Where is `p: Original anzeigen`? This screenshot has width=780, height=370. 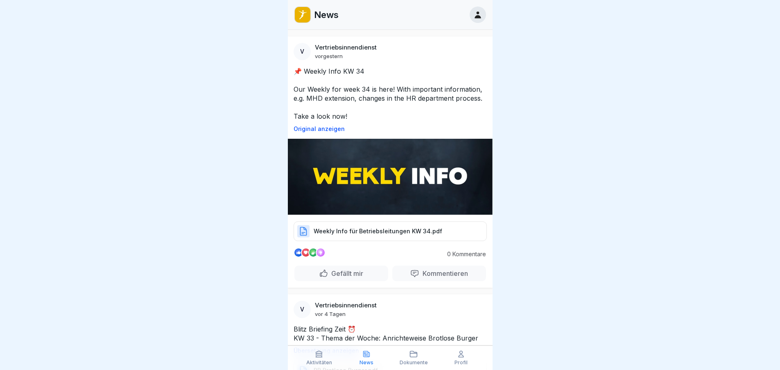 p: Original anzeigen is located at coordinates (390, 129).